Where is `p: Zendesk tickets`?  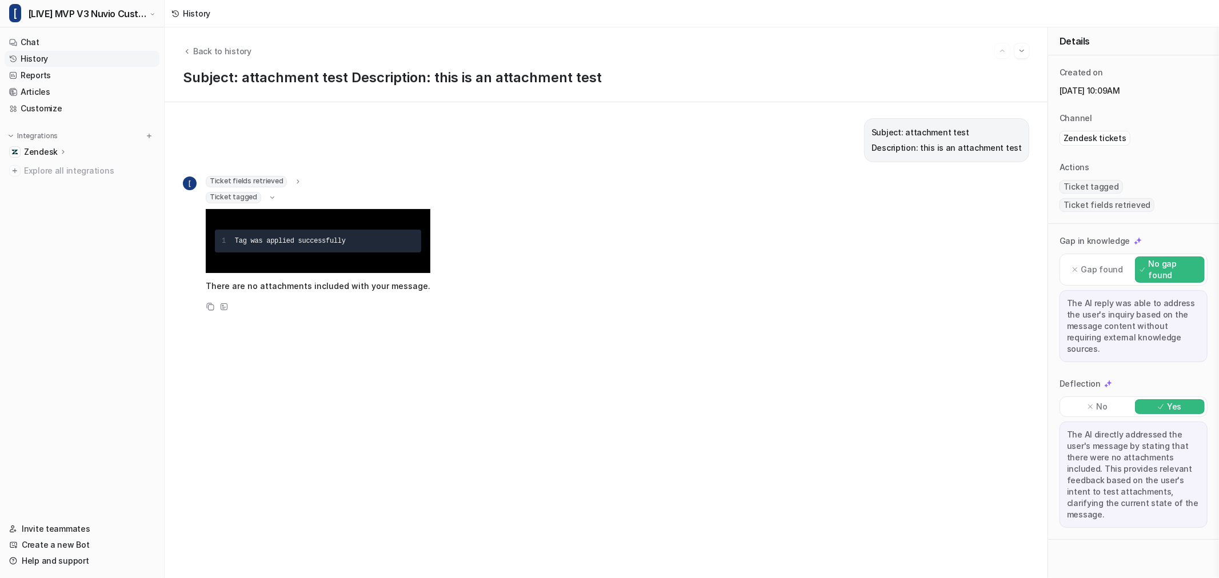
p: Zendesk tickets is located at coordinates (1095, 138).